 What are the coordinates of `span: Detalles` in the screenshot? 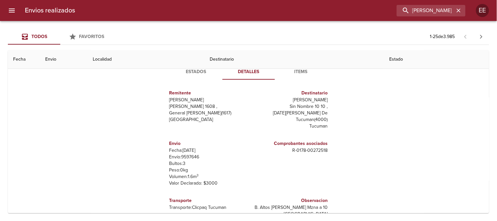 It's located at (249, 72).